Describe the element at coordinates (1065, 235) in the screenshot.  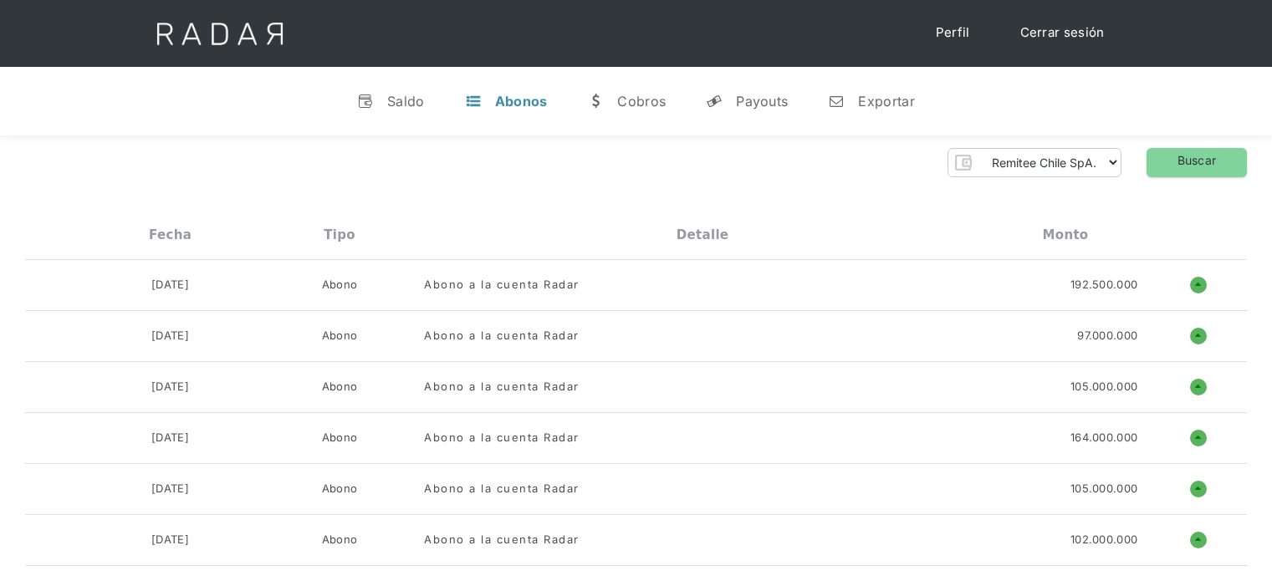
I see `div: Monto` at that location.